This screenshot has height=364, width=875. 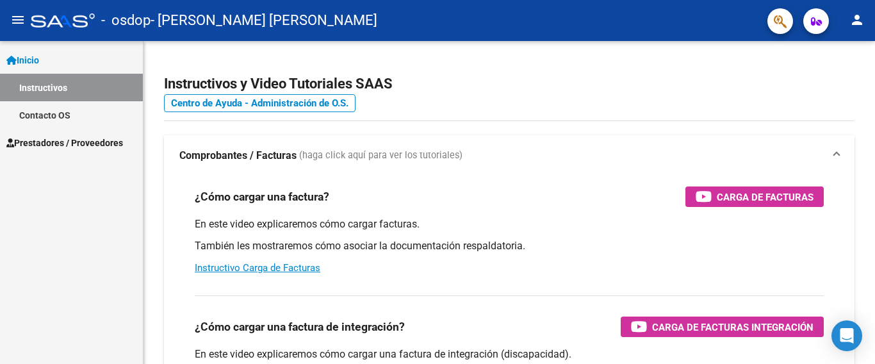 What do you see at coordinates (857, 20) in the screenshot?
I see `mat-icon: person` at bounding box center [857, 20].